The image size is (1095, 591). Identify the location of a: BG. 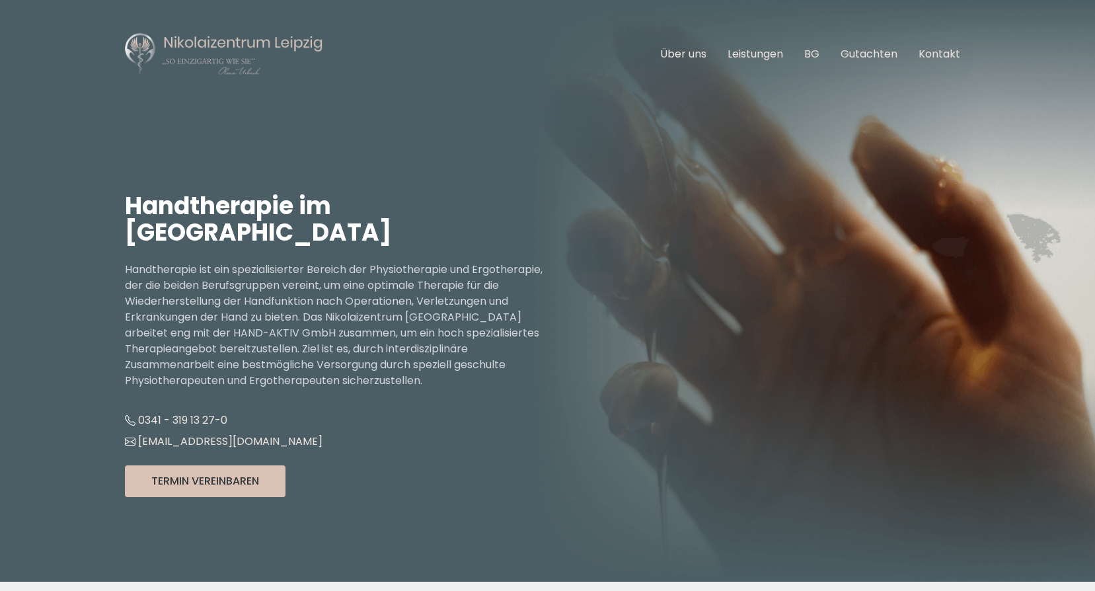
(811, 54).